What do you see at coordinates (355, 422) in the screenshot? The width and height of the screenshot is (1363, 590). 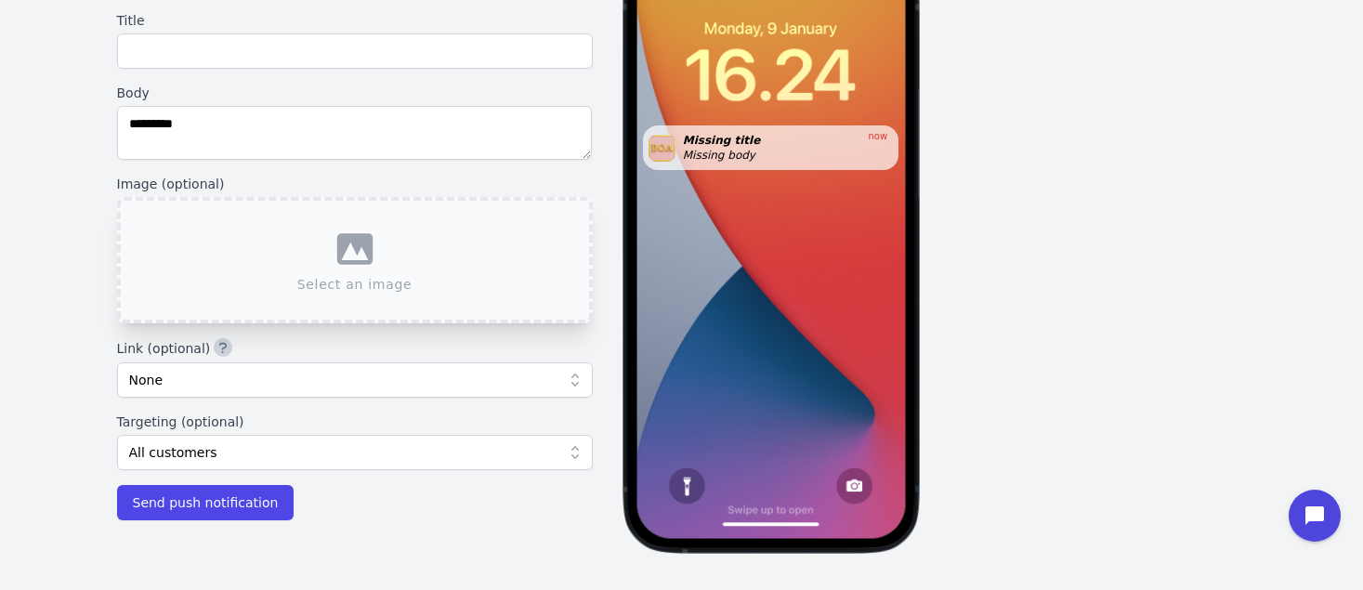 I see `label: Targeting (optional)` at bounding box center [355, 422].